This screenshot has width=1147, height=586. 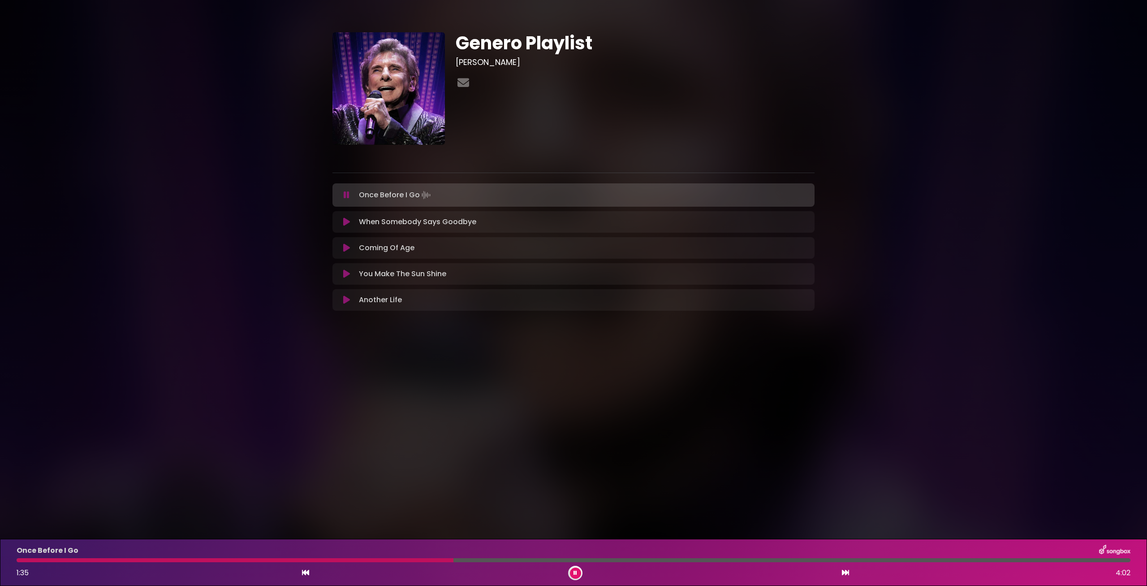 I want to click on p: Once Before I Go, so click(x=396, y=195).